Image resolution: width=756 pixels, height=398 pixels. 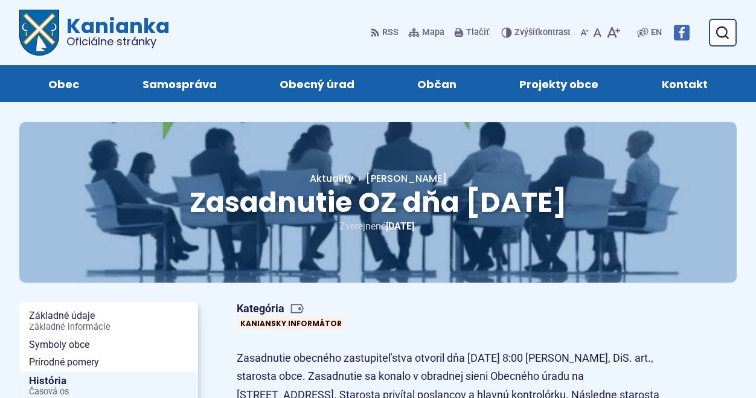 I want to click on span: Samospráva, so click(x=179, y=83).